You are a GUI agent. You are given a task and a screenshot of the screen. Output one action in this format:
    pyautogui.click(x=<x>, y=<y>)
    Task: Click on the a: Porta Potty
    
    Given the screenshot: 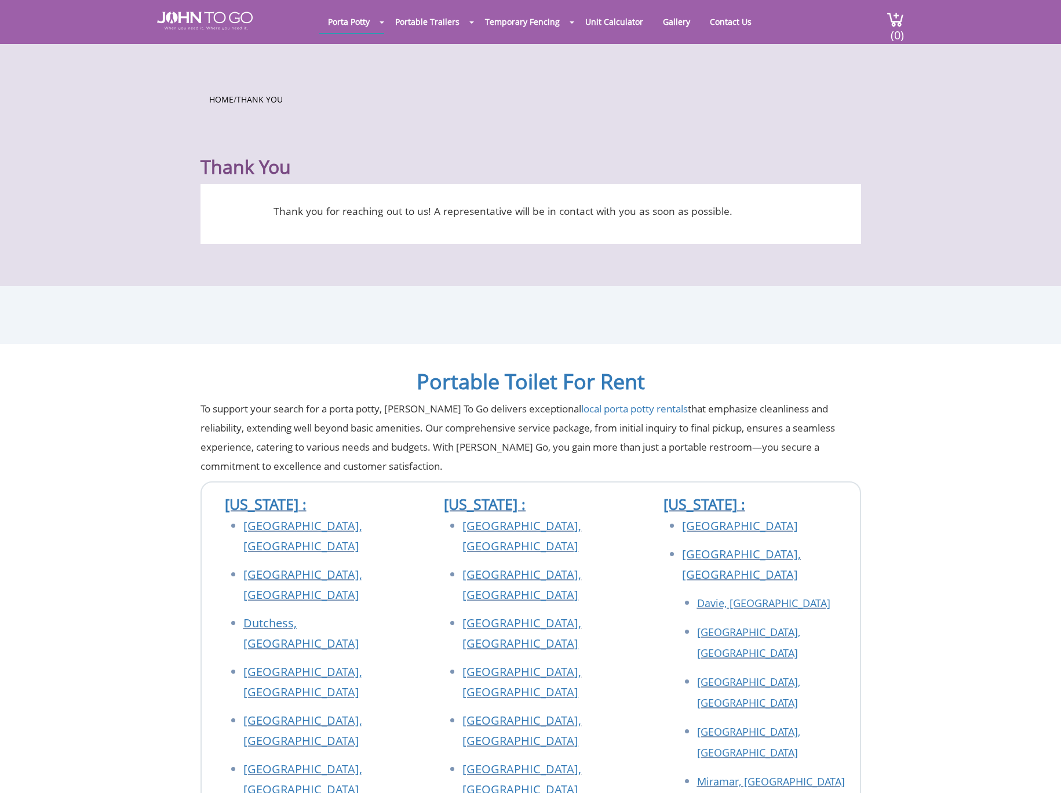 What is the action you would take?
    pyautogui.click(x=349, y=21)
    